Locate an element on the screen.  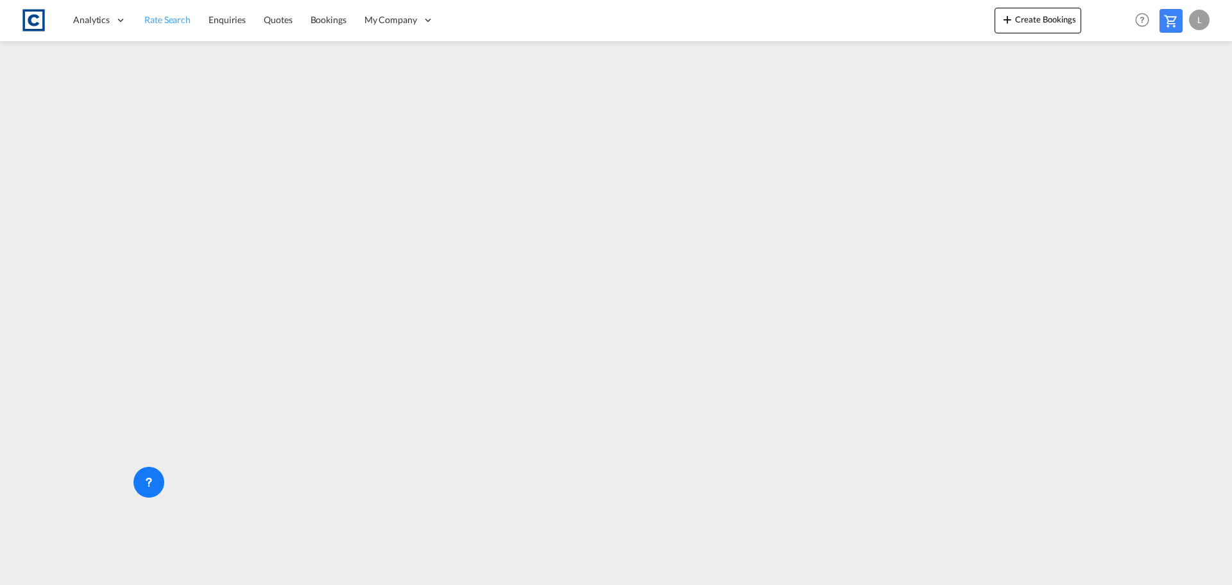
md-icon: icon-plus 400-fg is located at coordinates (1008, 19).